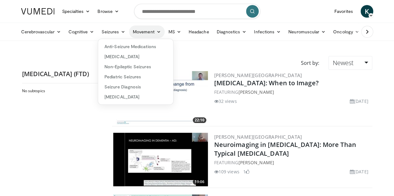 Image resolution: width=394 pixels, height=196 pixels. Describe the element at coordinates (350, 63) in the screenshot. I see `a: Newest` at that location.